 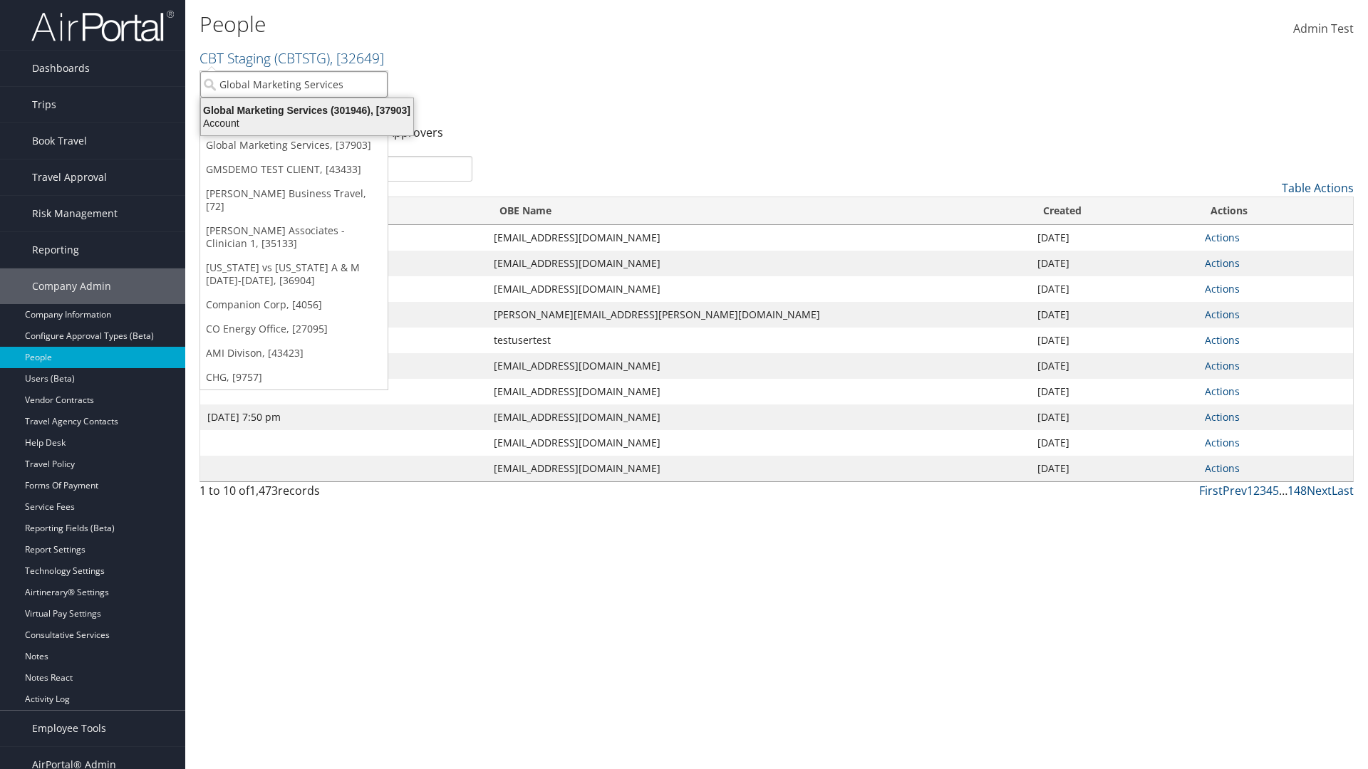 I want to click on span: Book Travel, so click(x=59, y=141).